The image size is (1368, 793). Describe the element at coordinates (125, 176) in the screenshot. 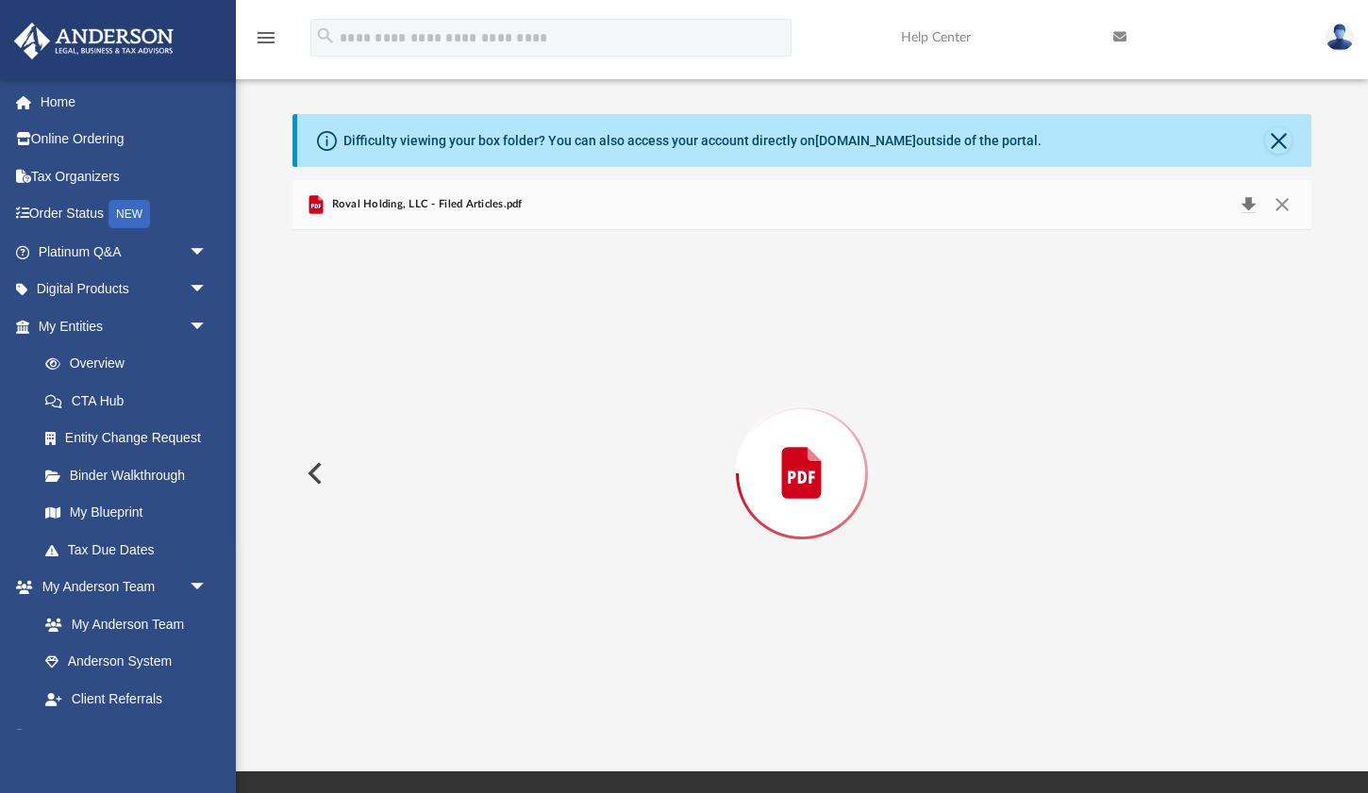

I see `a: Tax Organizers` at that location.